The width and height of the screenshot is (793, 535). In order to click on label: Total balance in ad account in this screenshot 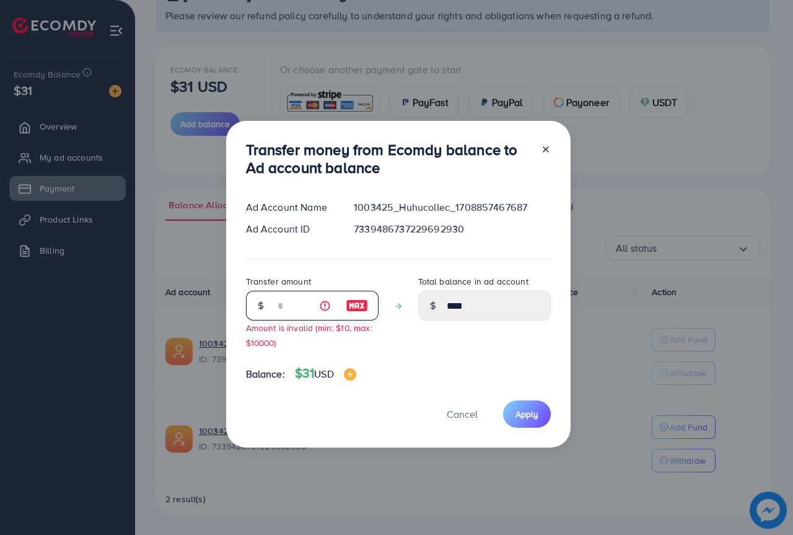, I will do `click(474, 281)`.